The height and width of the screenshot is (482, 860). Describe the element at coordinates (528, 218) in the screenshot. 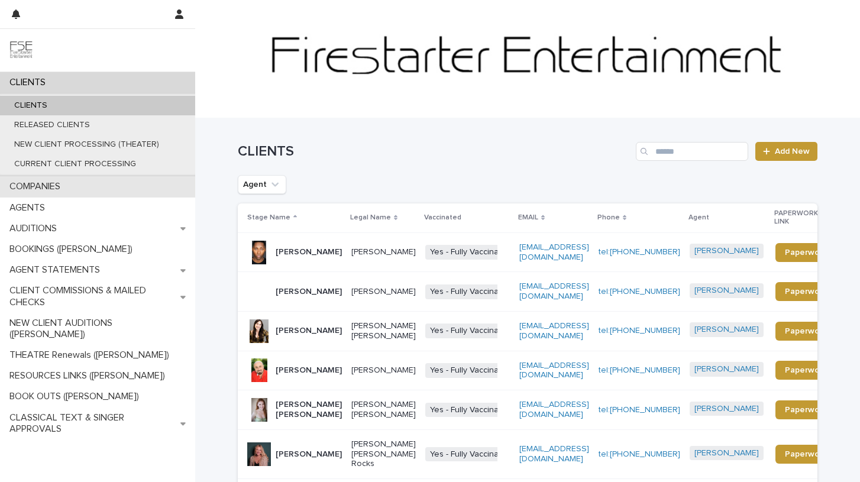

I see `p: EMAIL` at that location.